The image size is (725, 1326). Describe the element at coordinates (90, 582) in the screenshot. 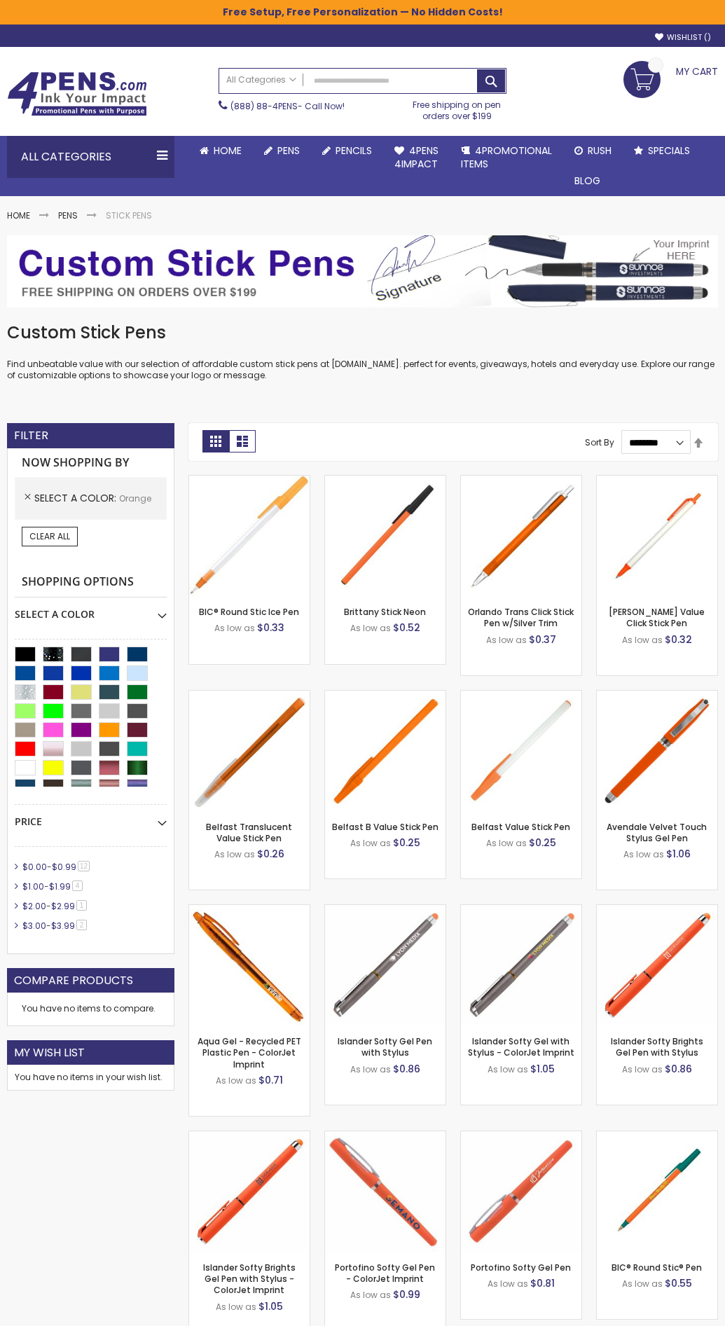

I see `strong: Shopping Options` at that location.